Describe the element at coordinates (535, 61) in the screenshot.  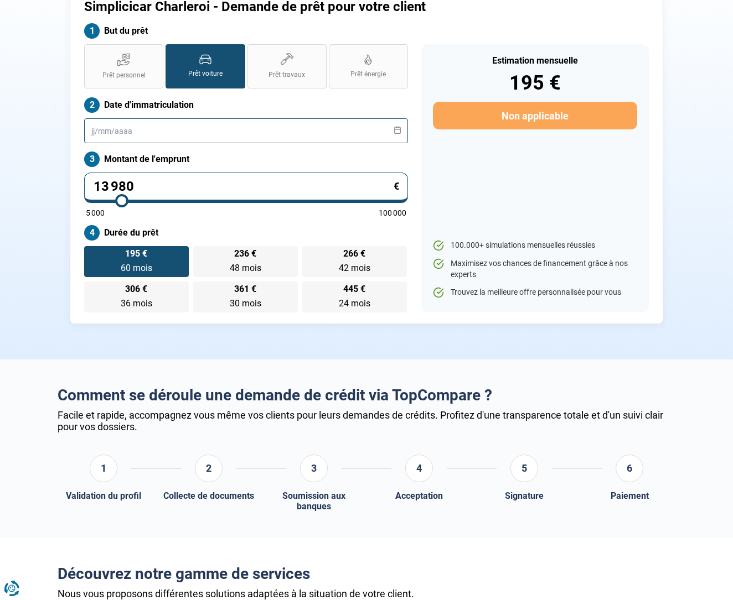
I see `div: Estimation mensuelle` at that location.